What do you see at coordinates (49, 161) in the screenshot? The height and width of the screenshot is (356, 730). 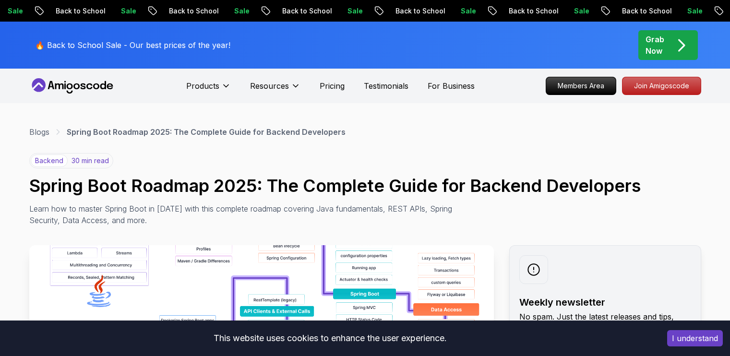 I see `p: backend` at bounding box center [49, 161].